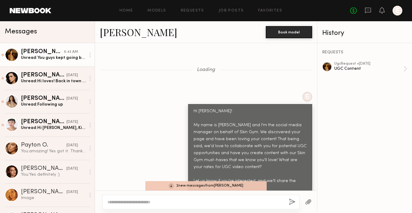 The image size is (412, 213). Describe the element at coordinates (270, 11) in the screenshot. I see `a: Favorites` at that location.